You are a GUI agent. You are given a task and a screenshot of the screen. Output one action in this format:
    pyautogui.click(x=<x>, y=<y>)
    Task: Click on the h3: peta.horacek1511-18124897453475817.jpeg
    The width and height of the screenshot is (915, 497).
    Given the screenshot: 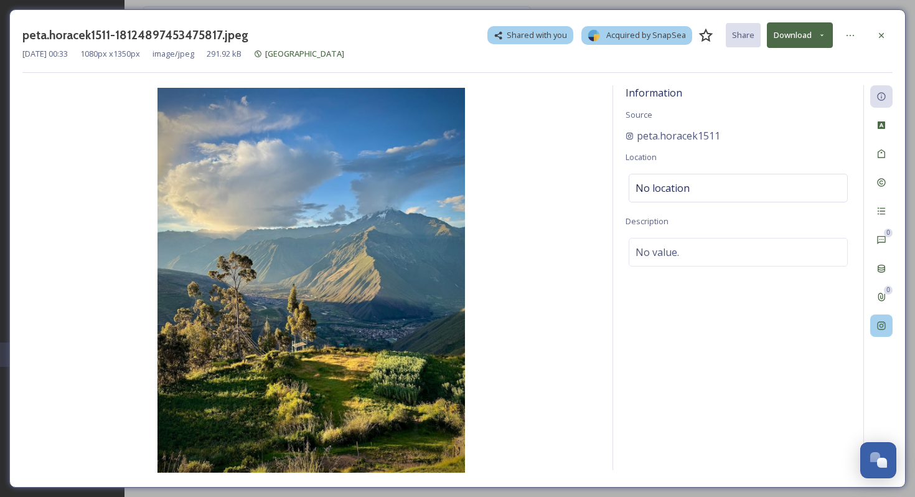 What is the action you would take?
    pyautogui.click(x=135, y=35)
    